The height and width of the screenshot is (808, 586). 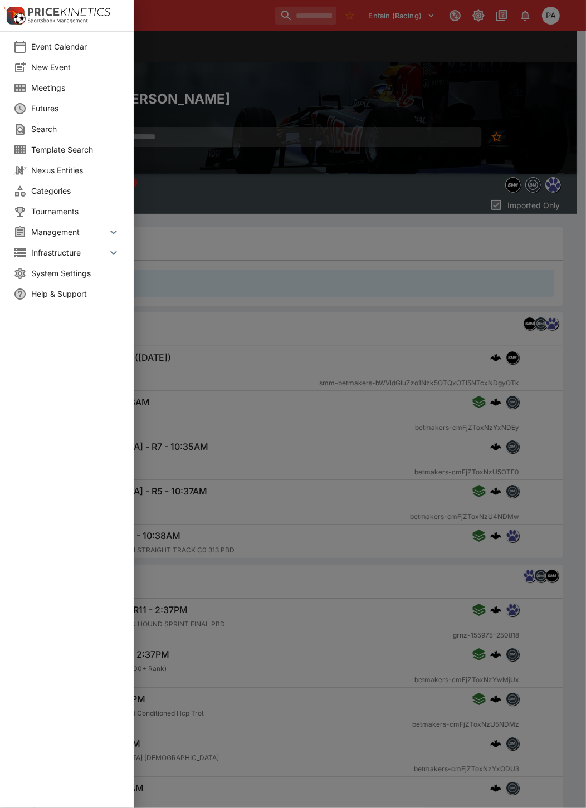 I want to click on span: Futures, so click(x=76, y=108).